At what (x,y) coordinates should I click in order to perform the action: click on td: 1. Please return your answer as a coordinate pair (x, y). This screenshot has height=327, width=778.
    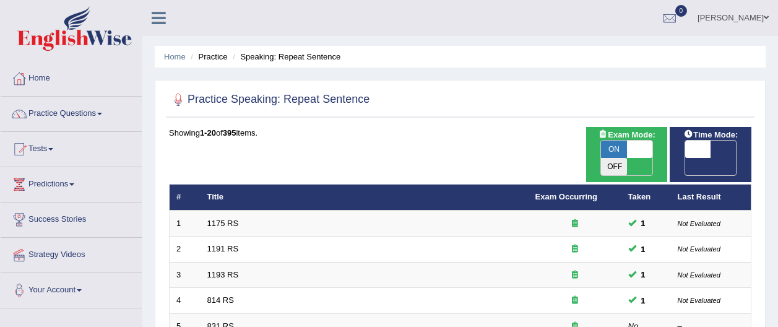
    Looking at the image, I should click on (185, 223).